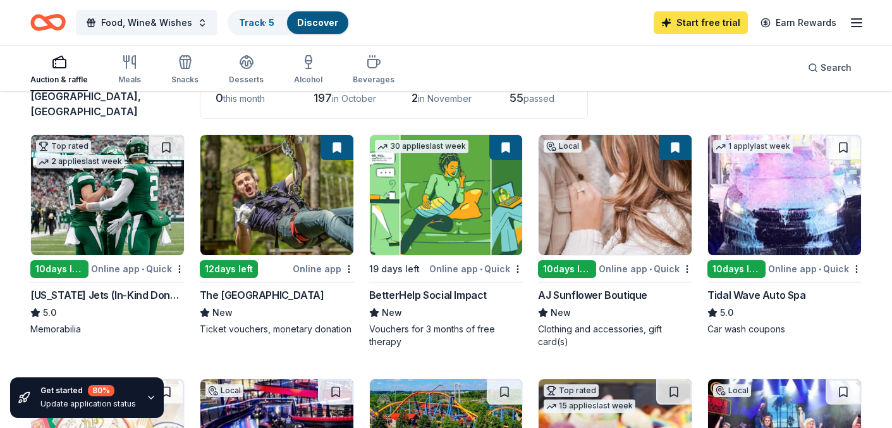  I want to click on div: Tidal Wave Auto Spa, so click(756, 295).